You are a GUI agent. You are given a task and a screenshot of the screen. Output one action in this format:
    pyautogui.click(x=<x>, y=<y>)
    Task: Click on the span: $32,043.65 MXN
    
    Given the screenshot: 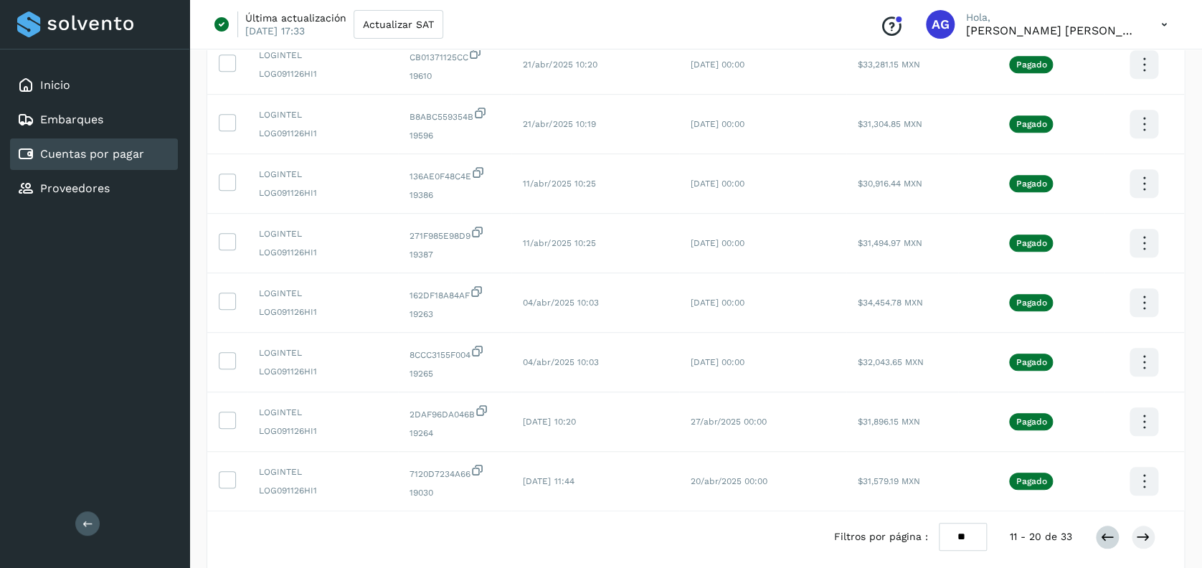 What is the action you would take?
    pyautogui.click(x=890, y=362)
    